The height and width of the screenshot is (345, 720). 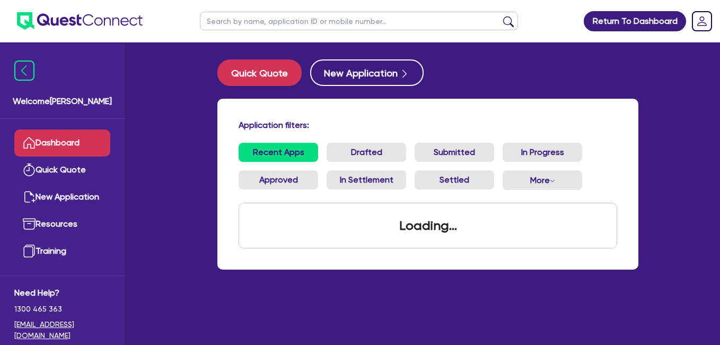 What do you see at coordinates (455, 180) in the screenshot?
I see `a: Settled` at bounding box center [455, 180].